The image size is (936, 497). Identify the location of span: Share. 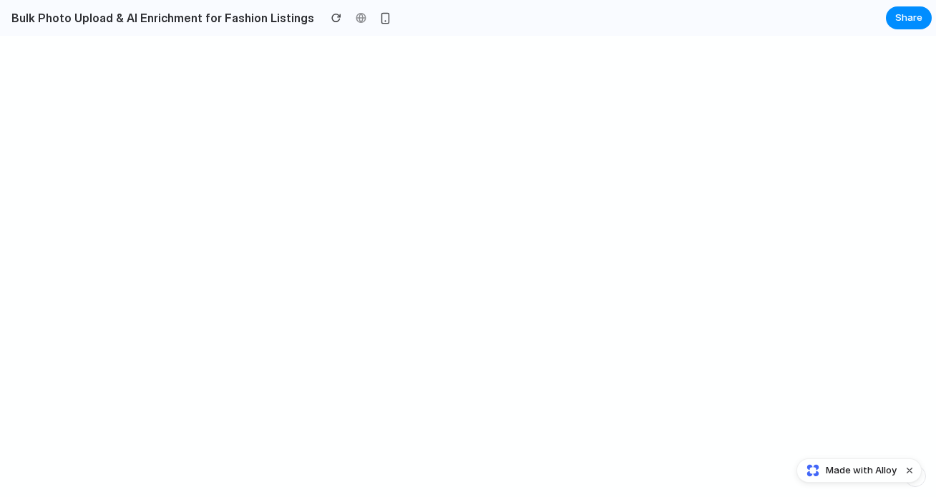
(909, 18).